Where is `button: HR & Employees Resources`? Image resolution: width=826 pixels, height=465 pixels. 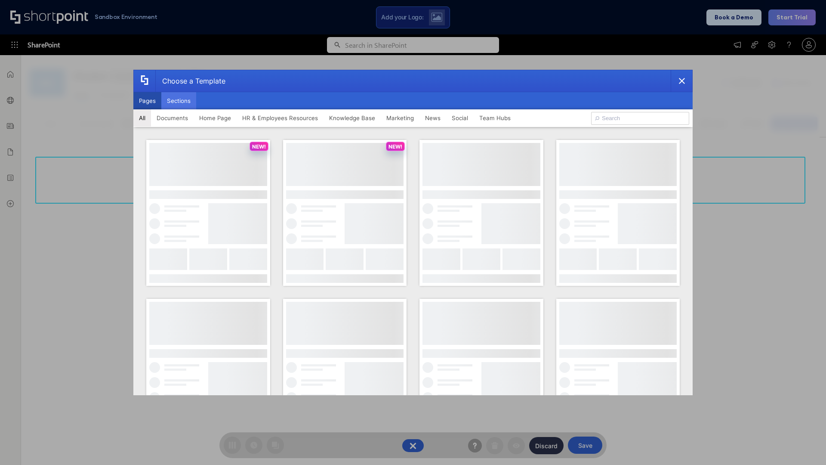 button: HR & Employees Resources is located at coordinates (280, 118).